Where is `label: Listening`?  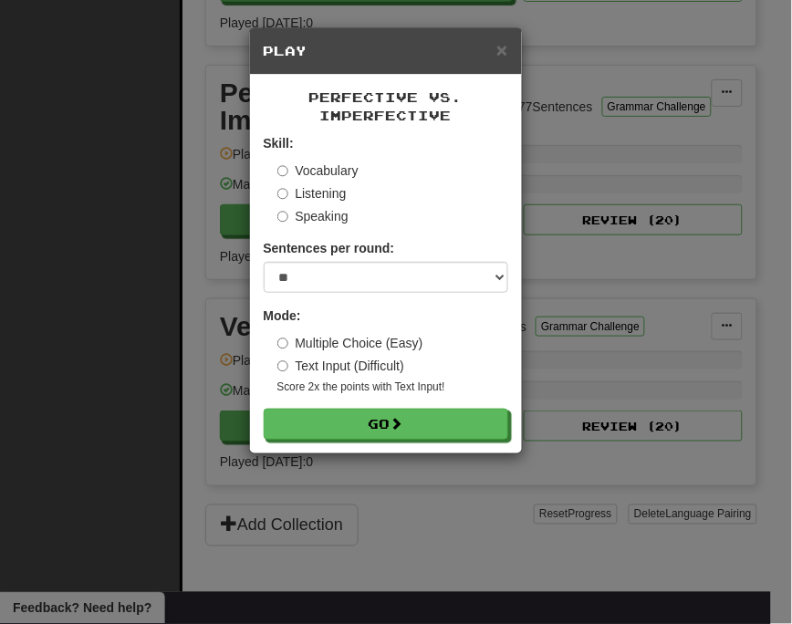
label: Listening is located at coordinates (312, 193).